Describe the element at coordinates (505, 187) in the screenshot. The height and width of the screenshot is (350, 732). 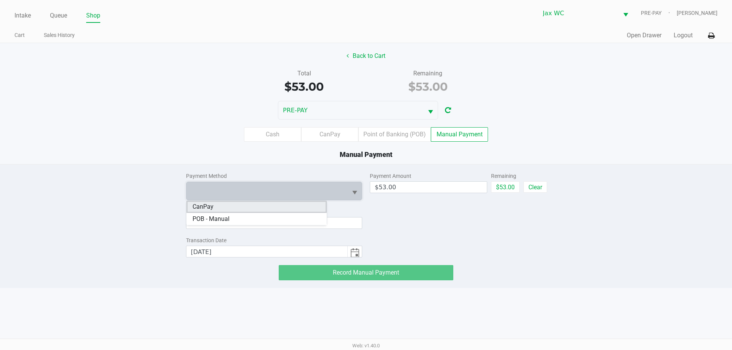
I see `button: $53.00` at that location.